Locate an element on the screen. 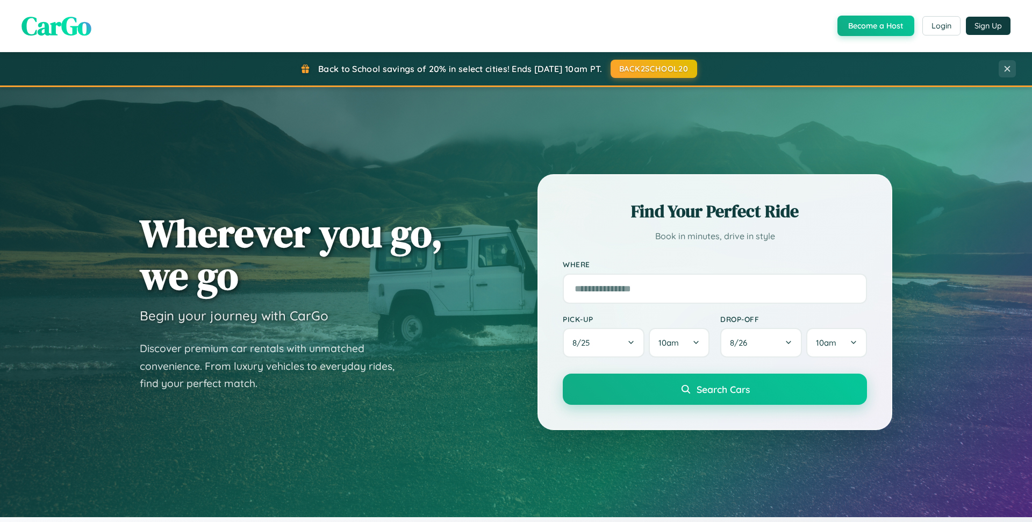  h3: Begin your journey with CarGo is located at coordinates (234, 316).